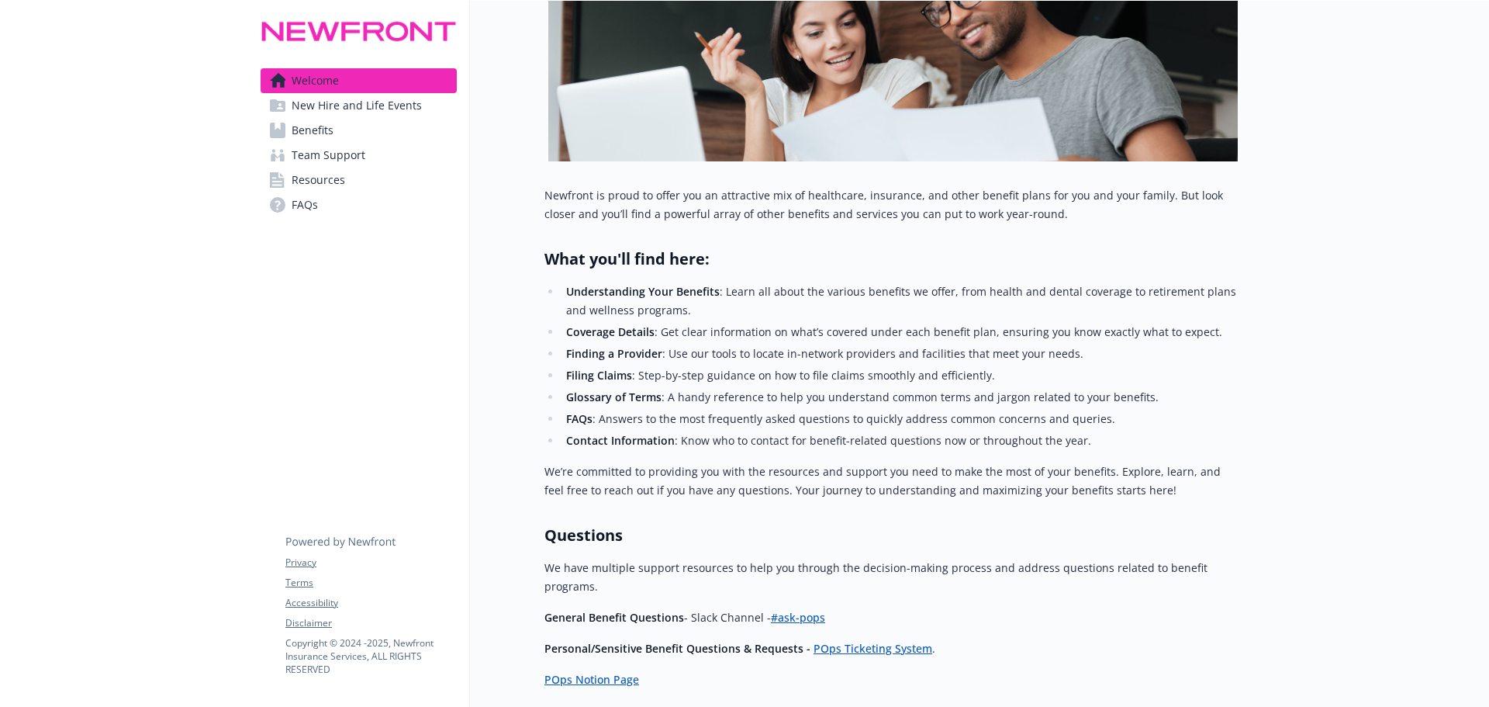 The width and height of the screenshot is (1489, 707). Describe the element at coordinates (579, 418) in the screenshot. I see `strong: FAQs` at that location.